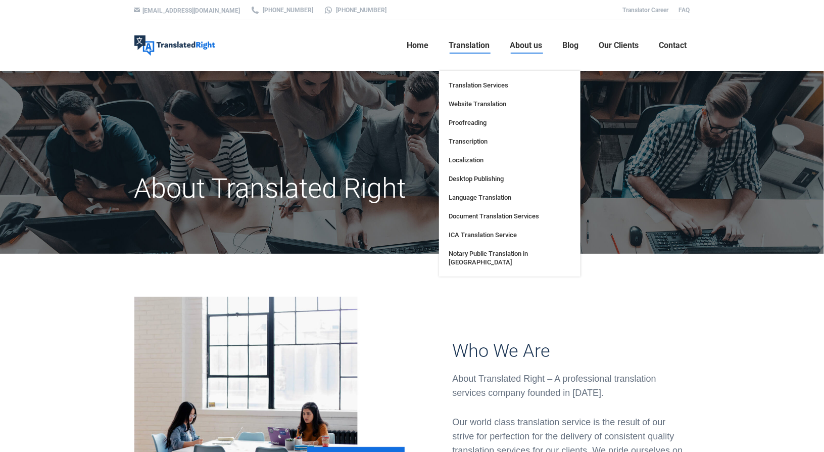 The width and height of the screenshot is (824, 452). I want to click on a: Localization, so click(510, 160).